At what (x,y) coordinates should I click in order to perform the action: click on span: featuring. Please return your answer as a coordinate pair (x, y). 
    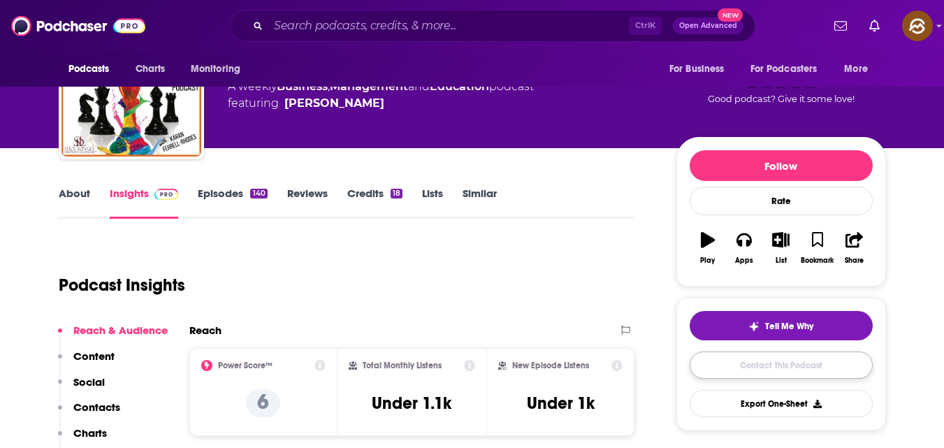
    Looking at the image, I should click on (381, 103).